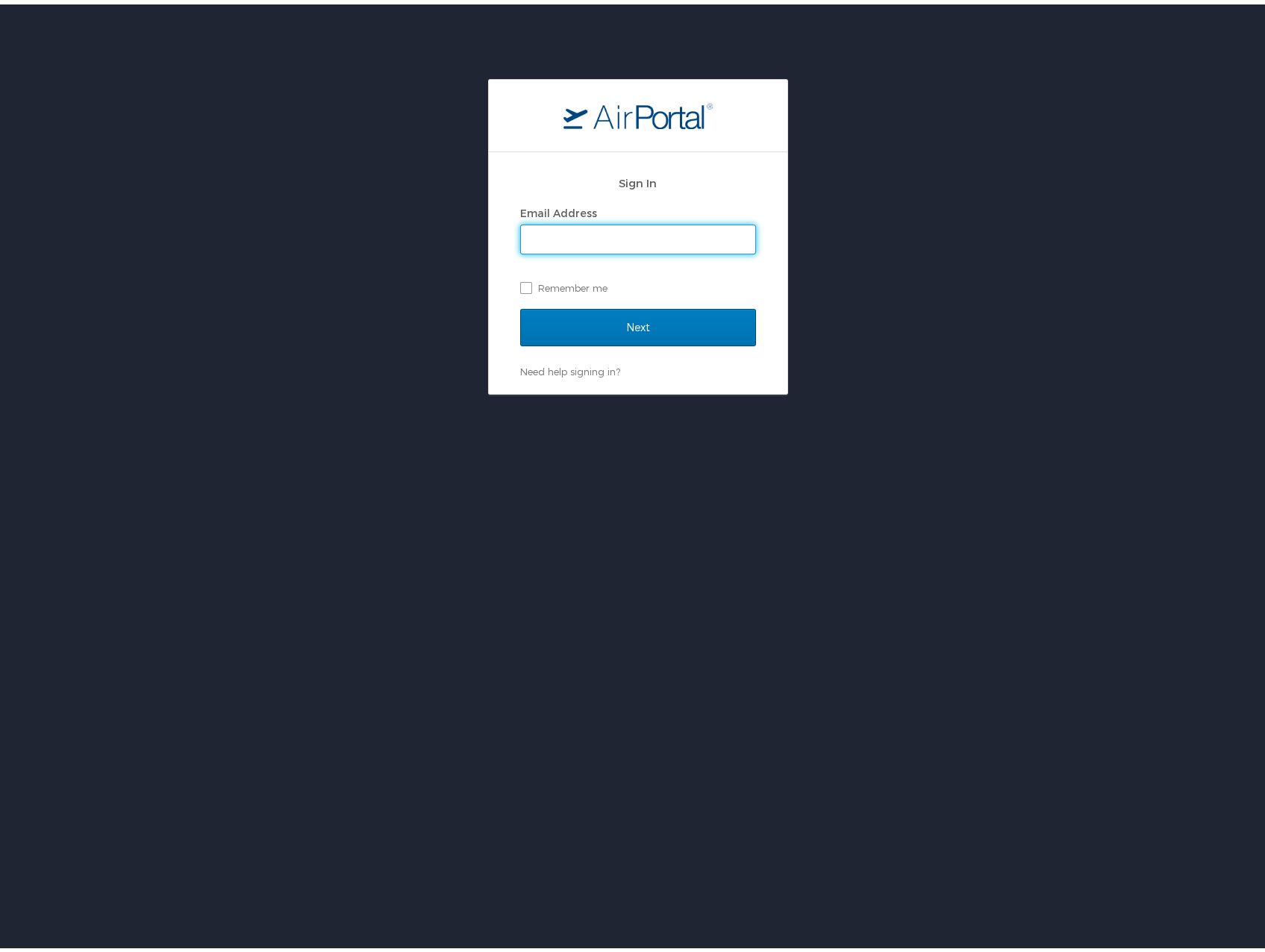  I want to click on label: Email Address, so click(558, 209).